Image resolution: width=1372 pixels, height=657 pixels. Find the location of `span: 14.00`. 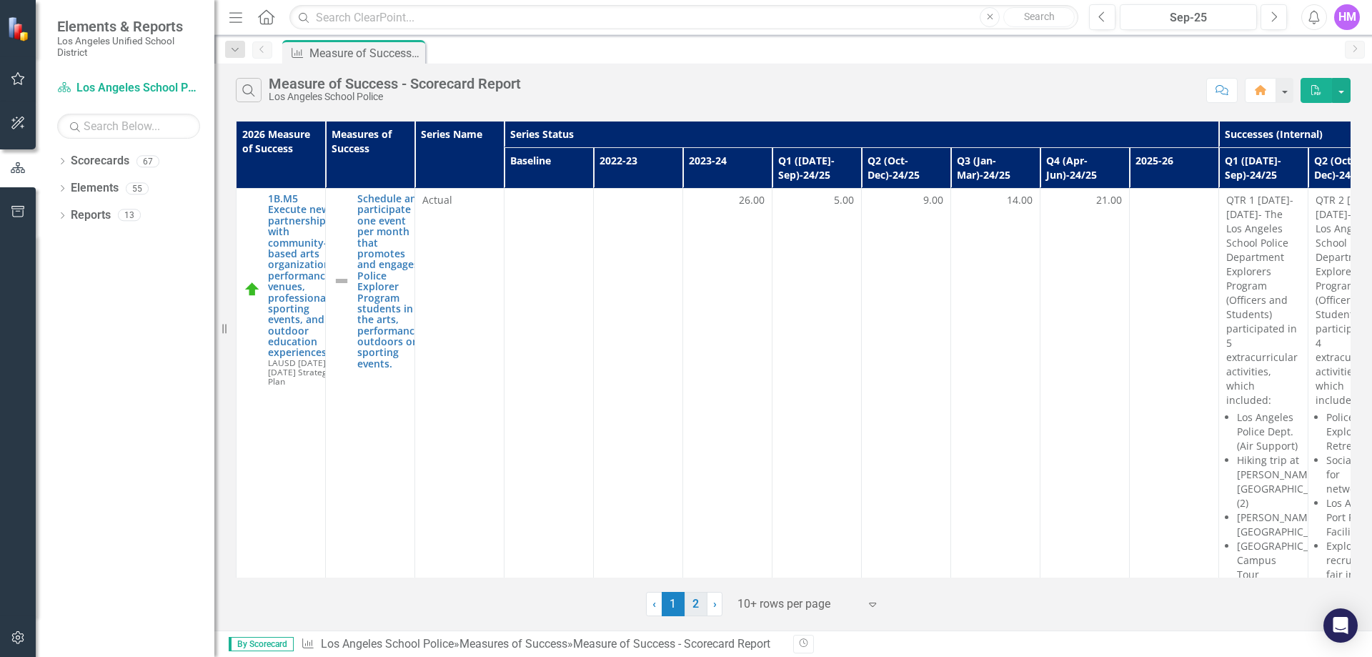

span: 14.00 is located at coordinates (1020, 200).